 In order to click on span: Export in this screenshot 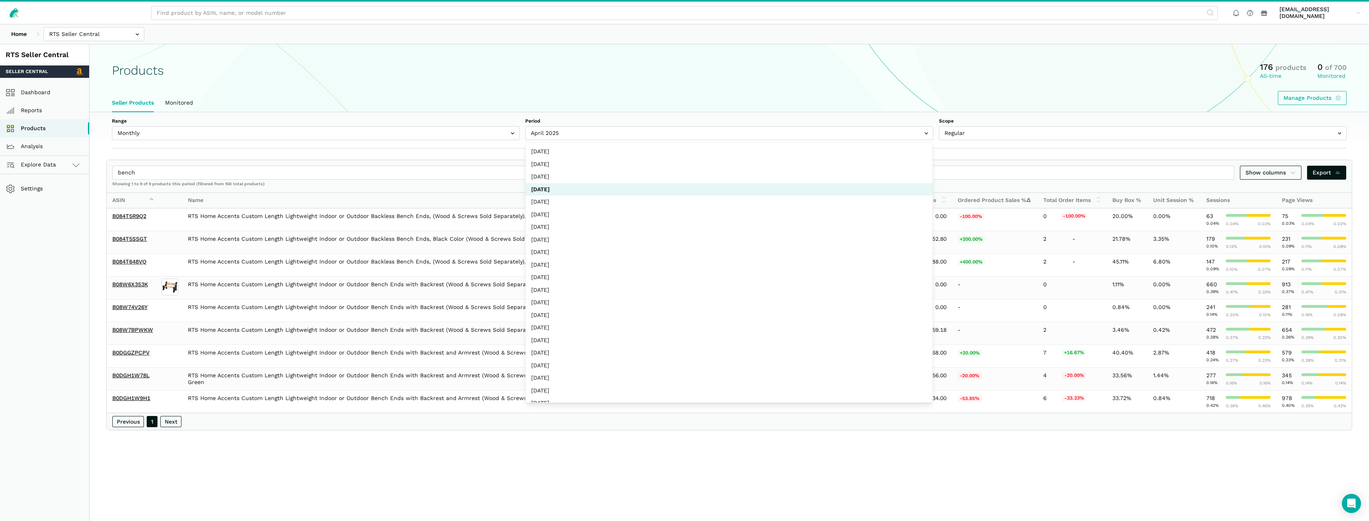, I will do `click(1326, 173)`.